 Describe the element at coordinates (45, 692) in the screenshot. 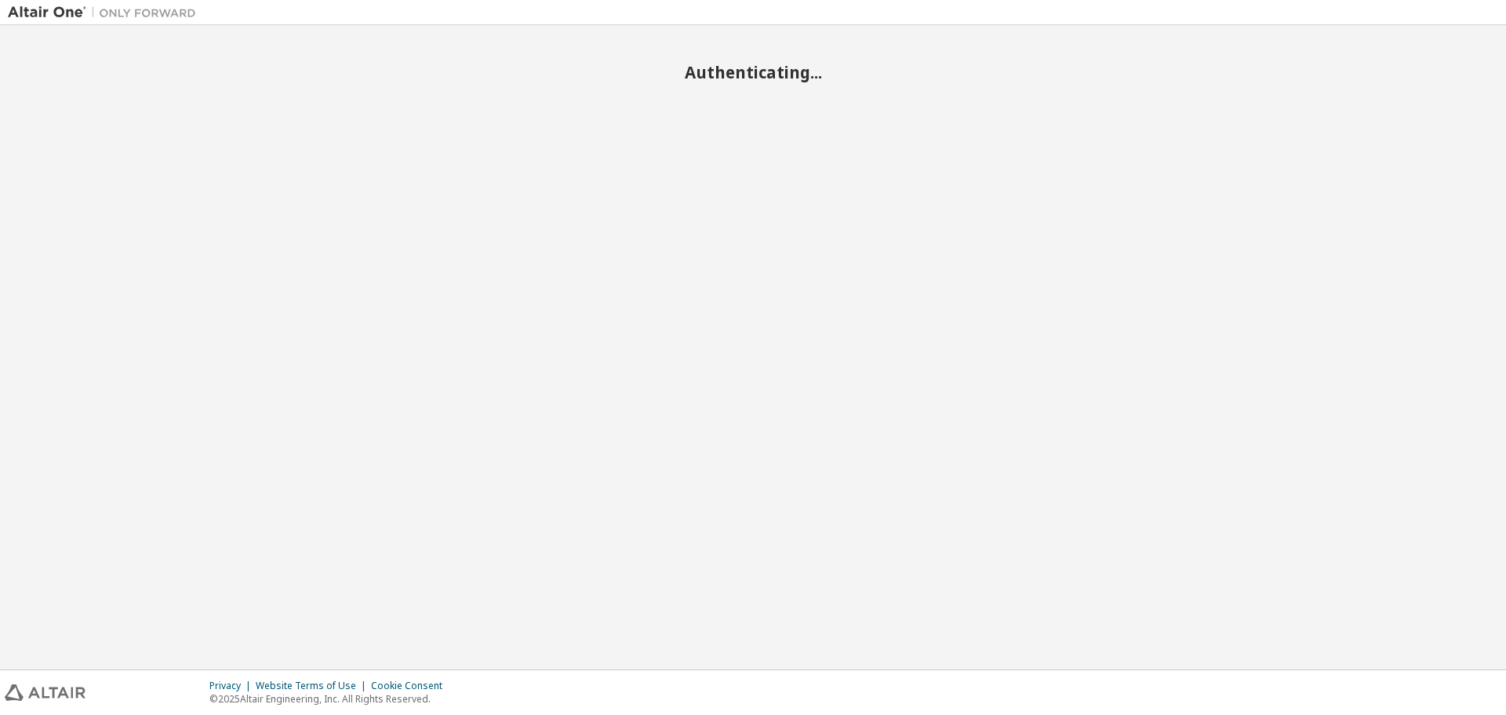

I see `img: altair_logo.svg` at that location.